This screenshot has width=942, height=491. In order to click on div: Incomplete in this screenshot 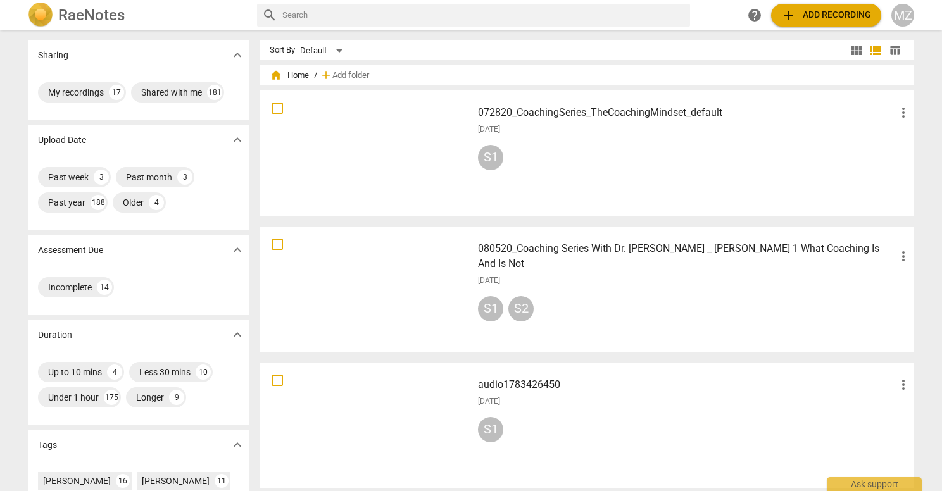, I will do `click(70, 287)`.